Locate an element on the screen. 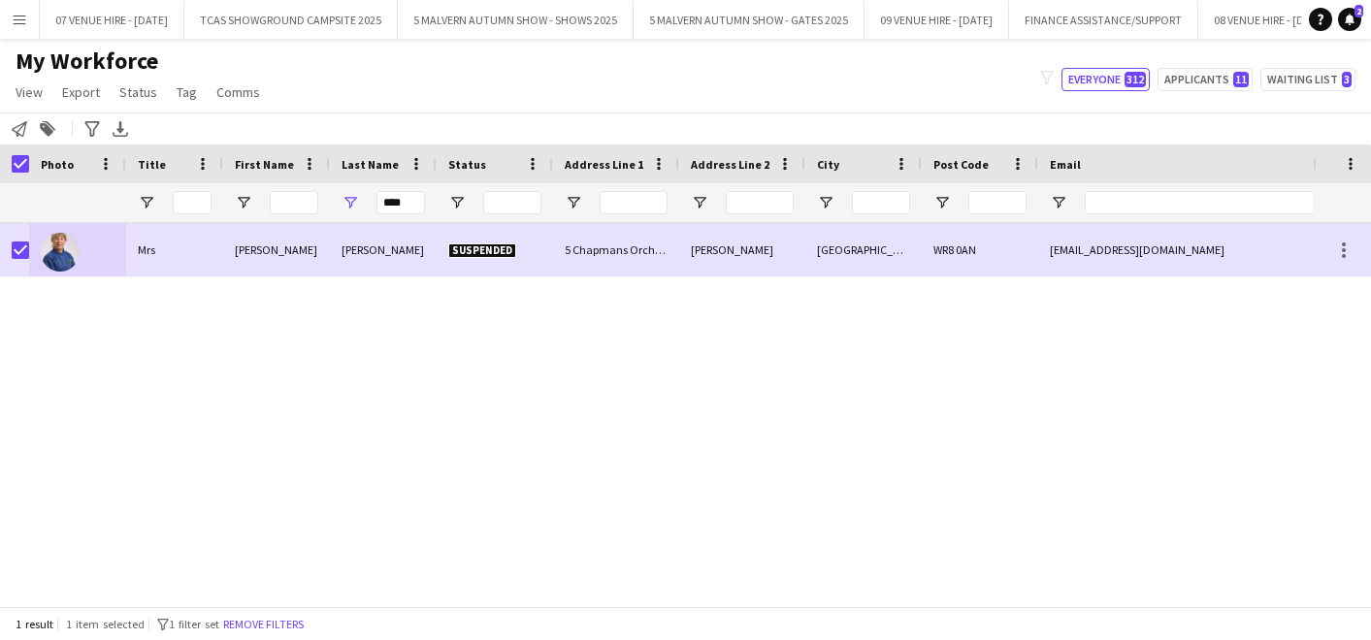 The image size is (1371, 640). span: My Workforce is located at coordinates (86, 61).